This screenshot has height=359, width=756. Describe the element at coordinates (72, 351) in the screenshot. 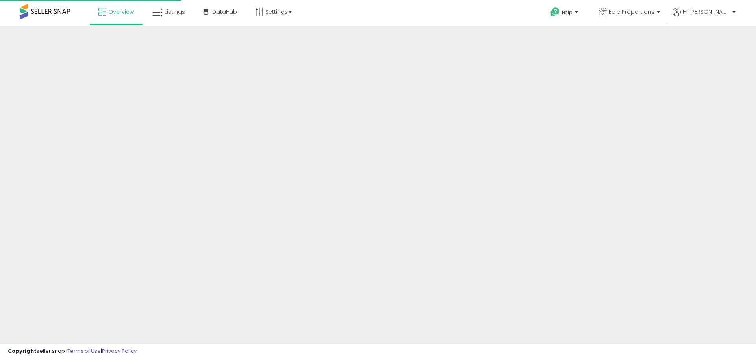

I see `div: seller snap | |` at that location.